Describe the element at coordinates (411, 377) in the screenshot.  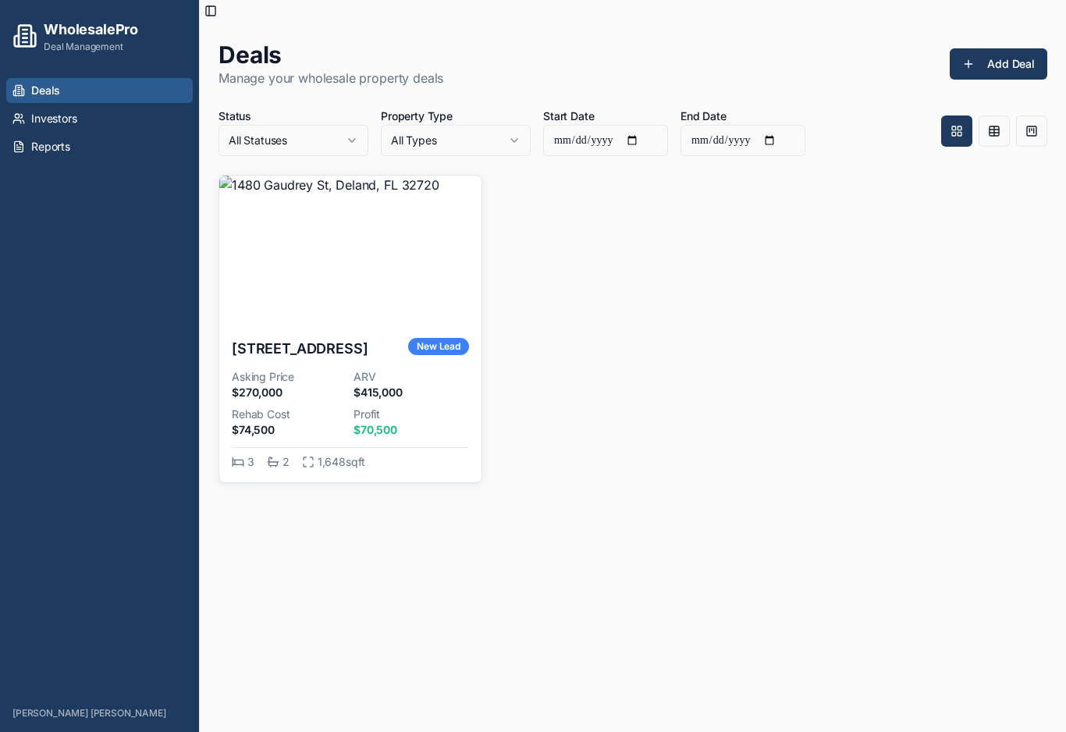
I see `p: ARV` at that location.